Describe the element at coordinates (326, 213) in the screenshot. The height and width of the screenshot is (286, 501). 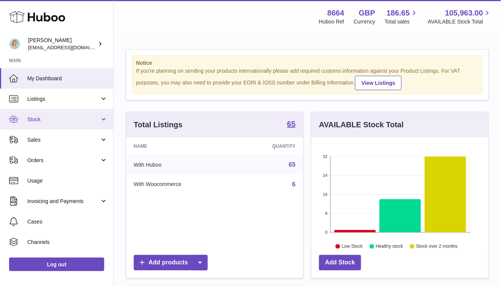
I see `text: 8` at that location.